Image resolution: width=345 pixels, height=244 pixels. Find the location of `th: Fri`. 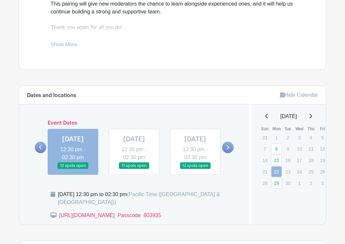

th: Fri is located at coordinates (322, 129).